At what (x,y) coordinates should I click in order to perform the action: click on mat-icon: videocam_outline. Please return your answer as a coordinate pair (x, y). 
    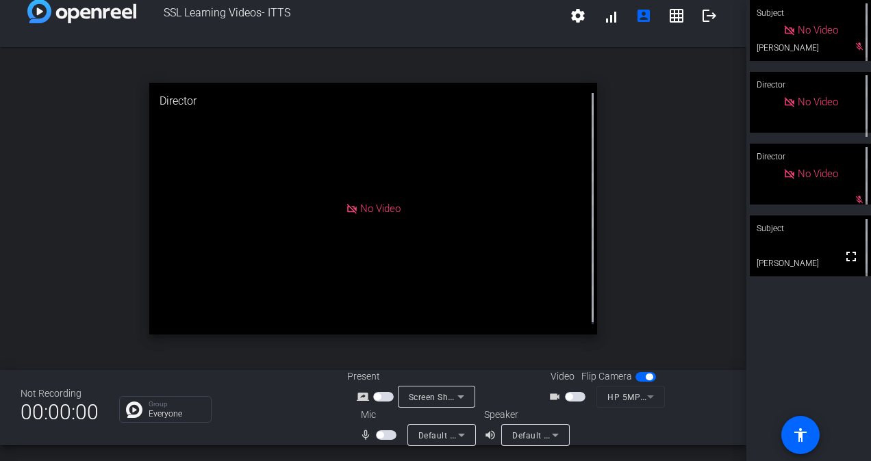
    Looking at the image, I should click on (557, 397).